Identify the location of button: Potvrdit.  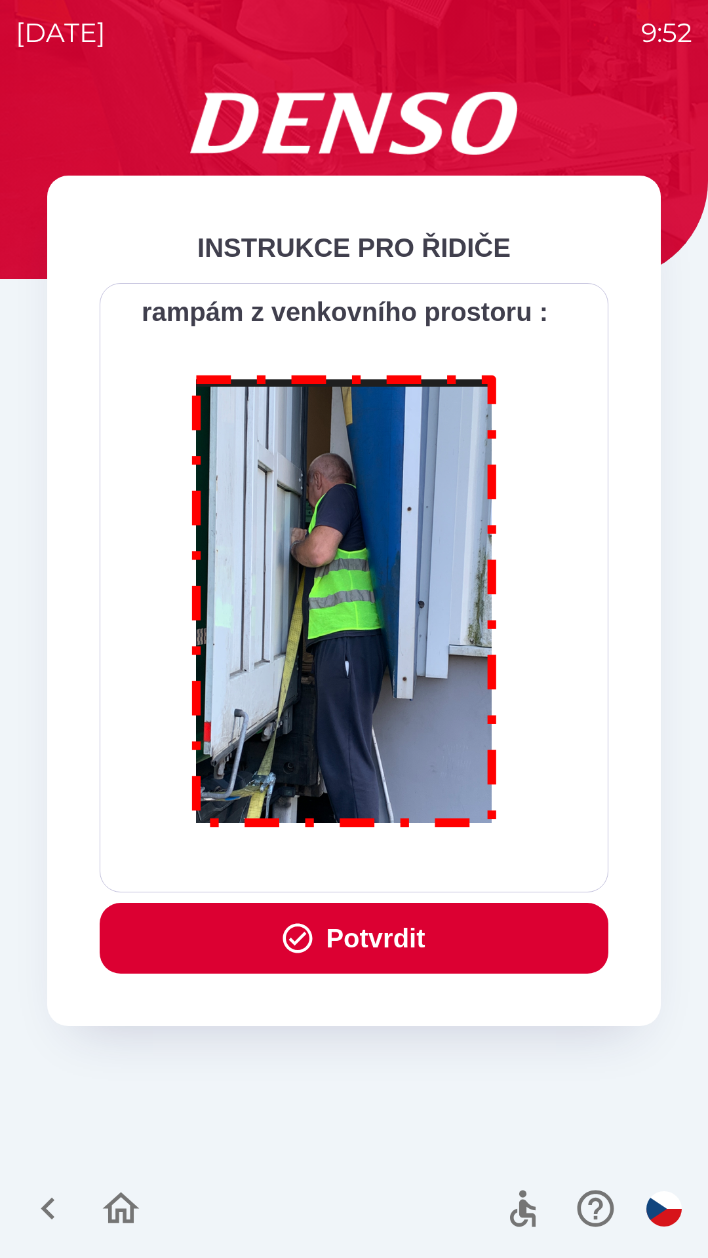
(354, 938).